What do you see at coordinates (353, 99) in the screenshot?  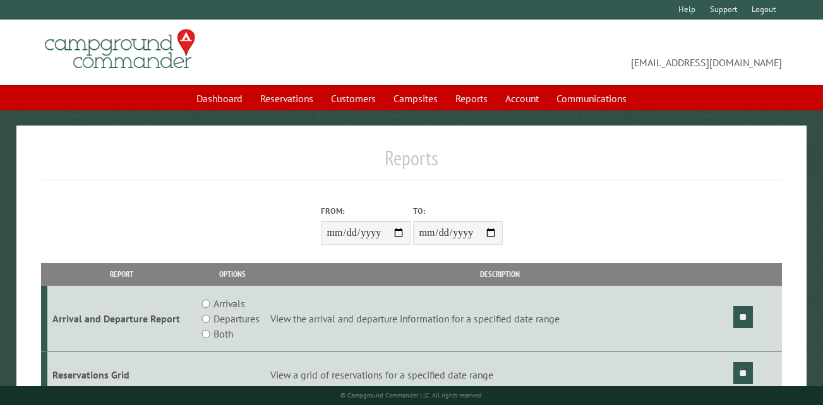 I see `a: Customers` at bounding box center [353, 99].